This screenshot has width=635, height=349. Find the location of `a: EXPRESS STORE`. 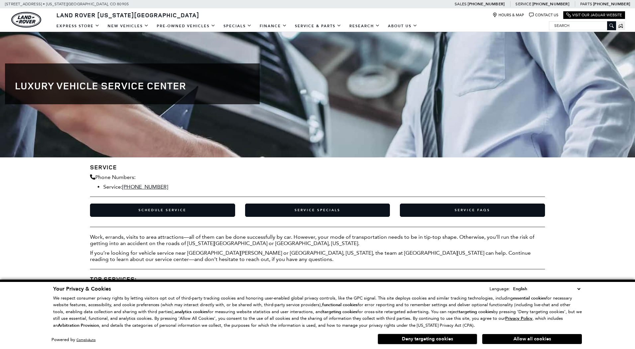

a: EXPRESS STORE is located at coordinates (78, 26).